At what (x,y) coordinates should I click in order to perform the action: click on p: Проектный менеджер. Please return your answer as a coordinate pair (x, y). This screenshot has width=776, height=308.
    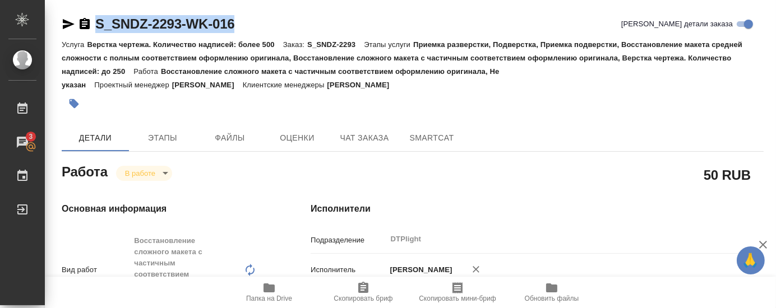
    Looking at the image, I should click on (133, 85).